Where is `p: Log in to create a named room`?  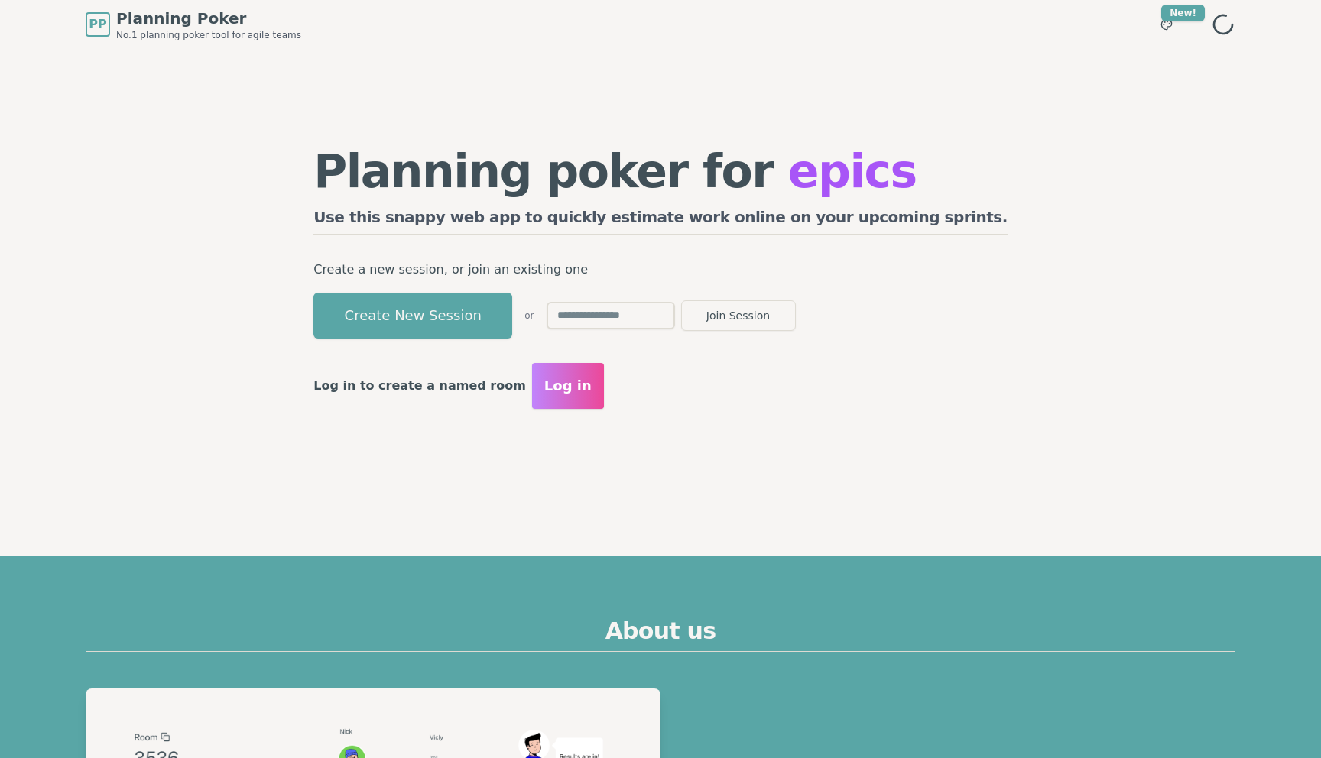
p: Log in to create a named room is located at coordinates (420, 386).